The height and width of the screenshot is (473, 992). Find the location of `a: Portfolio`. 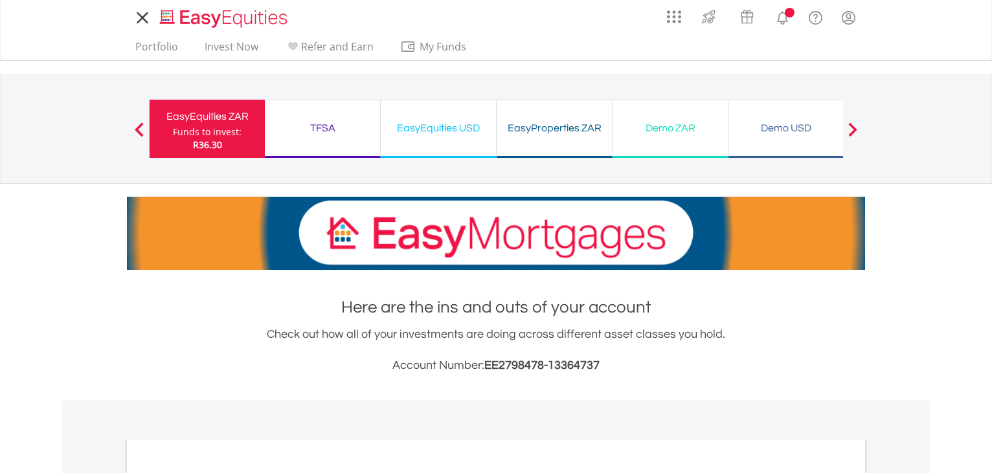

a: Portfolio is located at coordinates (157, 50).